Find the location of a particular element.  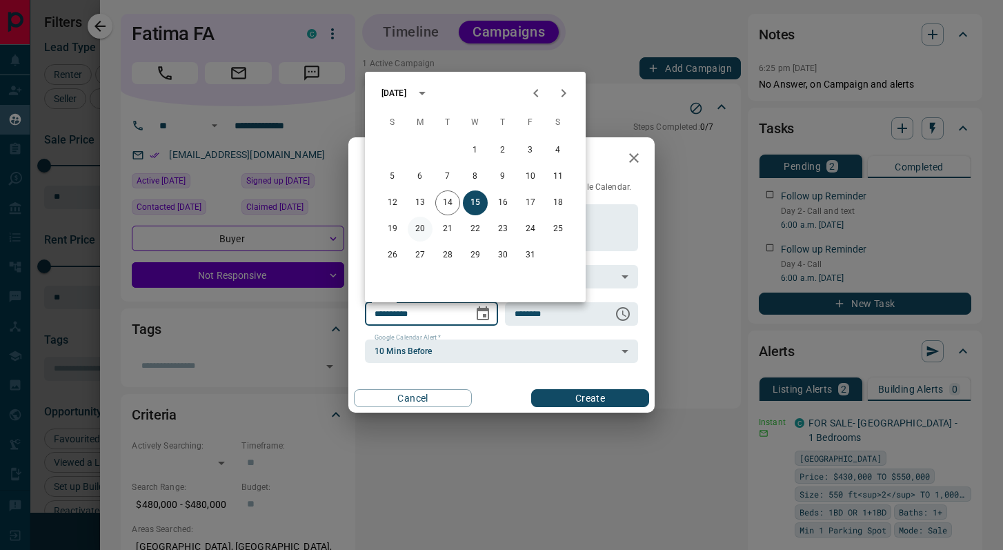

button: 7 is located at coordinates (448, 177).